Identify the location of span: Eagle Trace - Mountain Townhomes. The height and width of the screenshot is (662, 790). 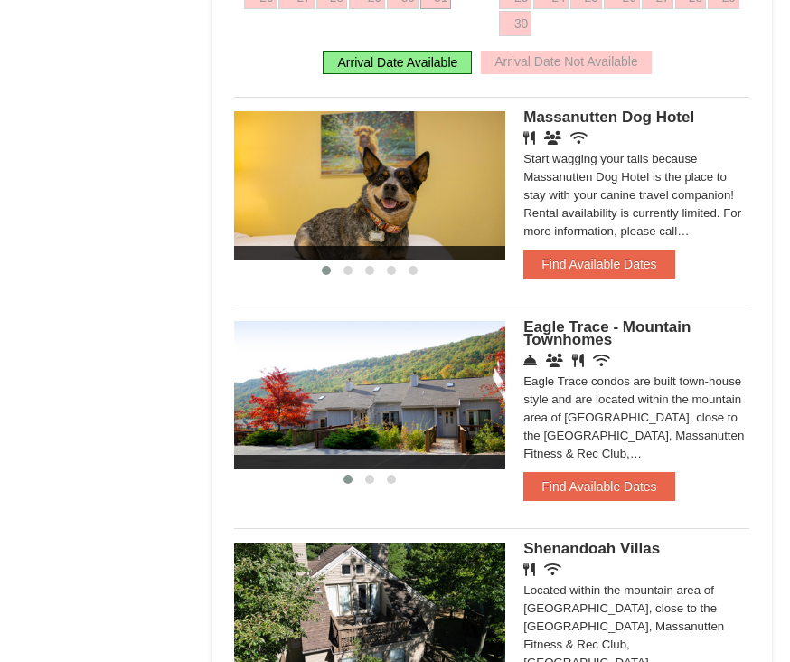
(607, 334).